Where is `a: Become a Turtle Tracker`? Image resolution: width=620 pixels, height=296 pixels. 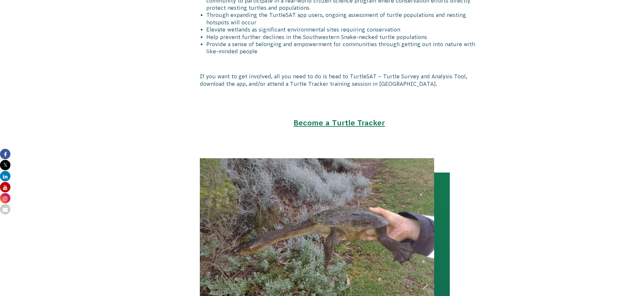
a: Become a Turtle Tracker is located at coordinates (339, 123).